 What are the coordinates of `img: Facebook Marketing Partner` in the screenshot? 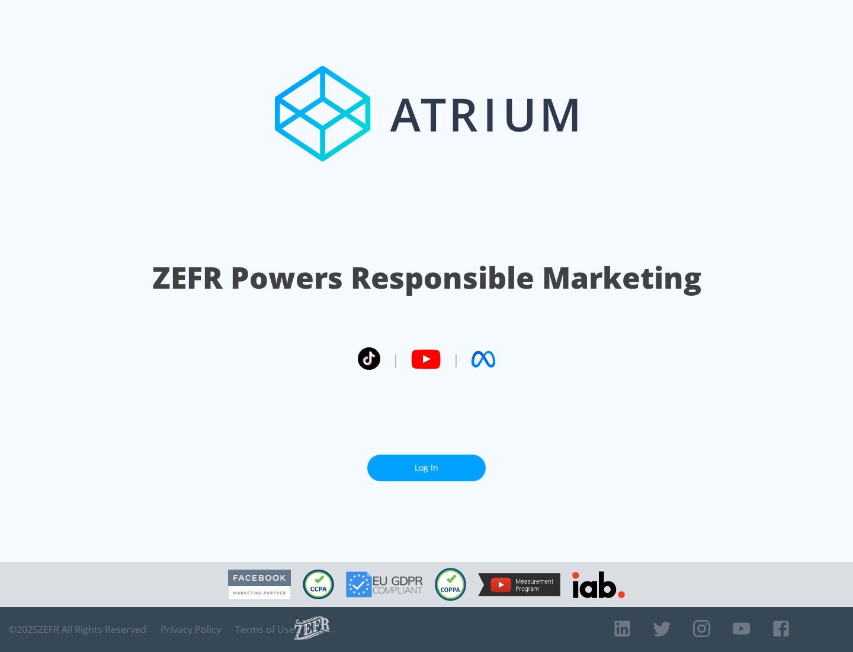 It's located at (259, 584).